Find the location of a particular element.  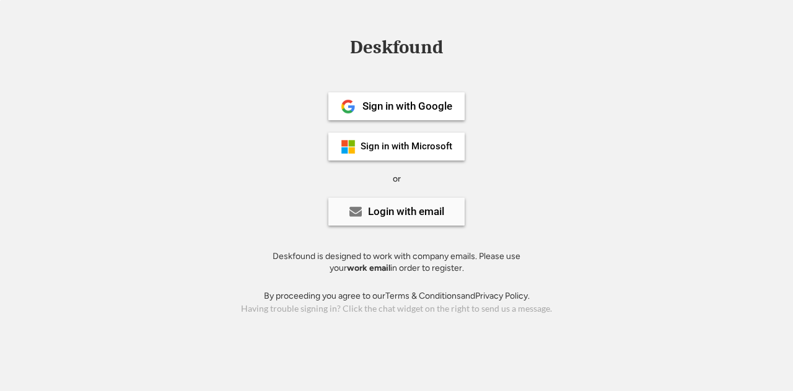

img: ms-symbollockup_mssymbol_19.png is located at coordinates (348, 147).